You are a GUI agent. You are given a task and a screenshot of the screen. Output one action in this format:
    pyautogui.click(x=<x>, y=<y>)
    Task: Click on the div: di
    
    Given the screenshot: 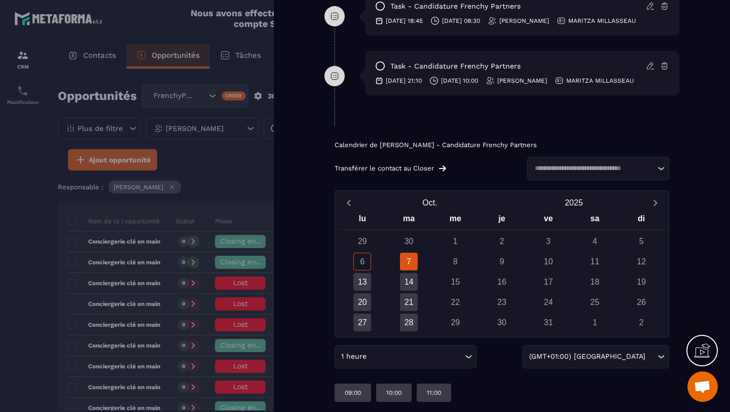 What is the action you would take?
    pyautogui.click(x=642, y=220)
    